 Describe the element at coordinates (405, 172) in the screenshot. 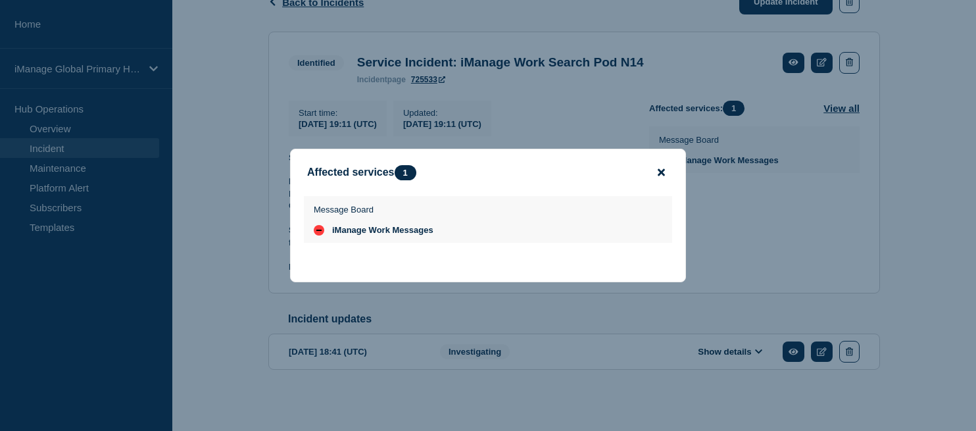

I see `span: 1` at that location.